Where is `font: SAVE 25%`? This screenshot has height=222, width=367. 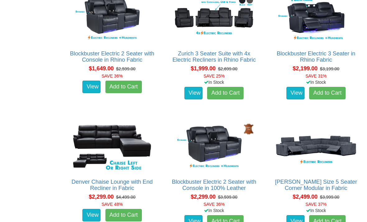
font: SAVE 25% is located at coordinates (214, 76).